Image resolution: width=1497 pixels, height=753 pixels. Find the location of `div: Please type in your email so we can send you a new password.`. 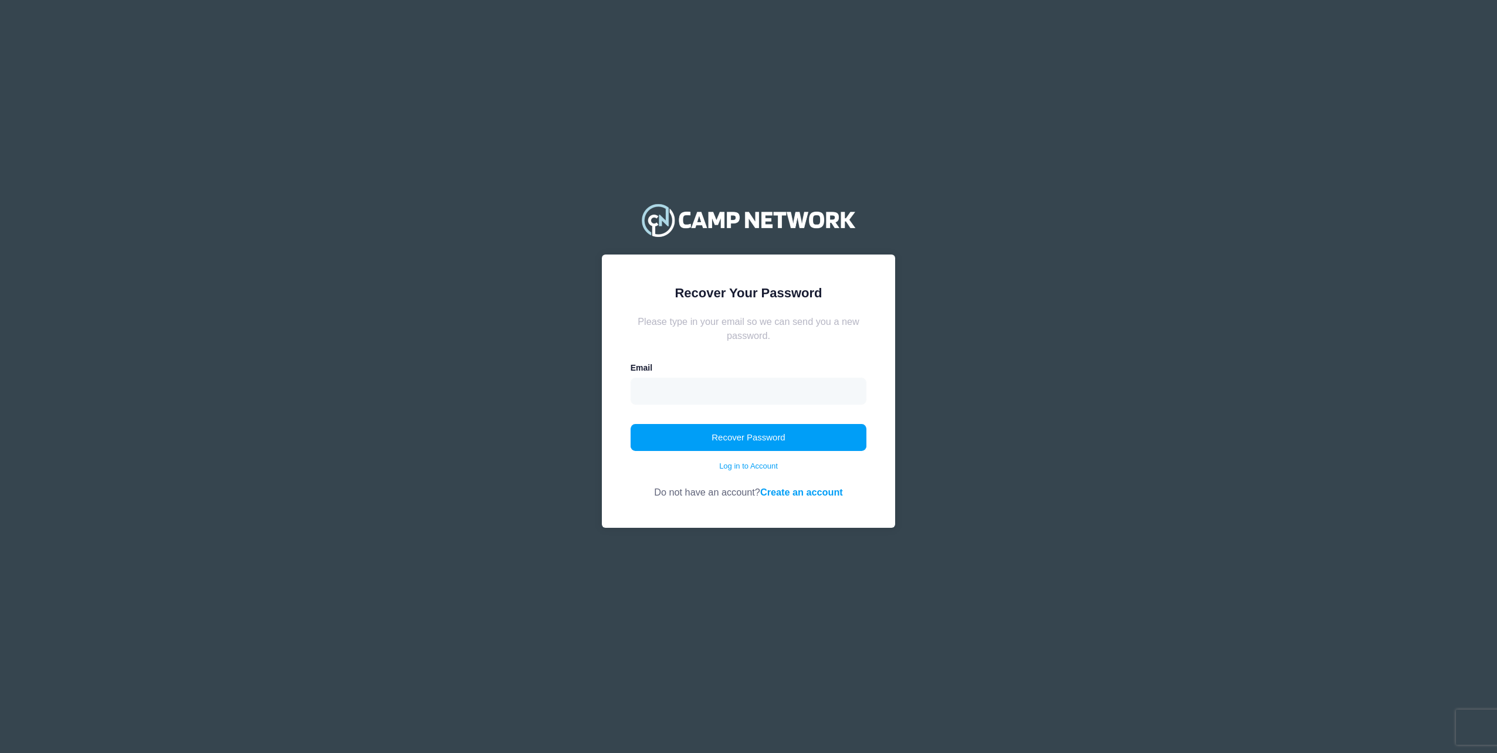

div: Please type in your email so we can send you a new password. is located at coordinates (749, 329).